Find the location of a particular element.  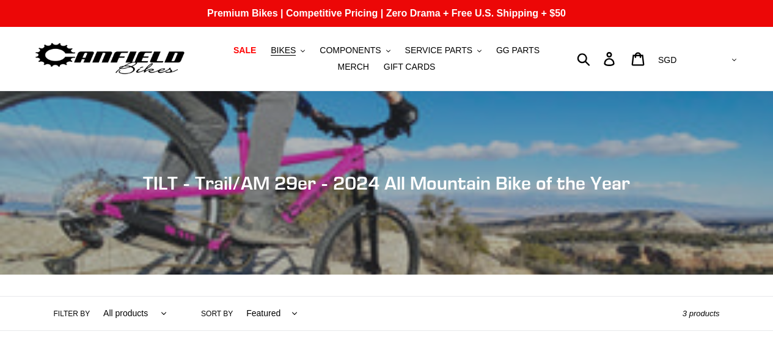

a: GG PARTS is located at coordinates (518, 50).